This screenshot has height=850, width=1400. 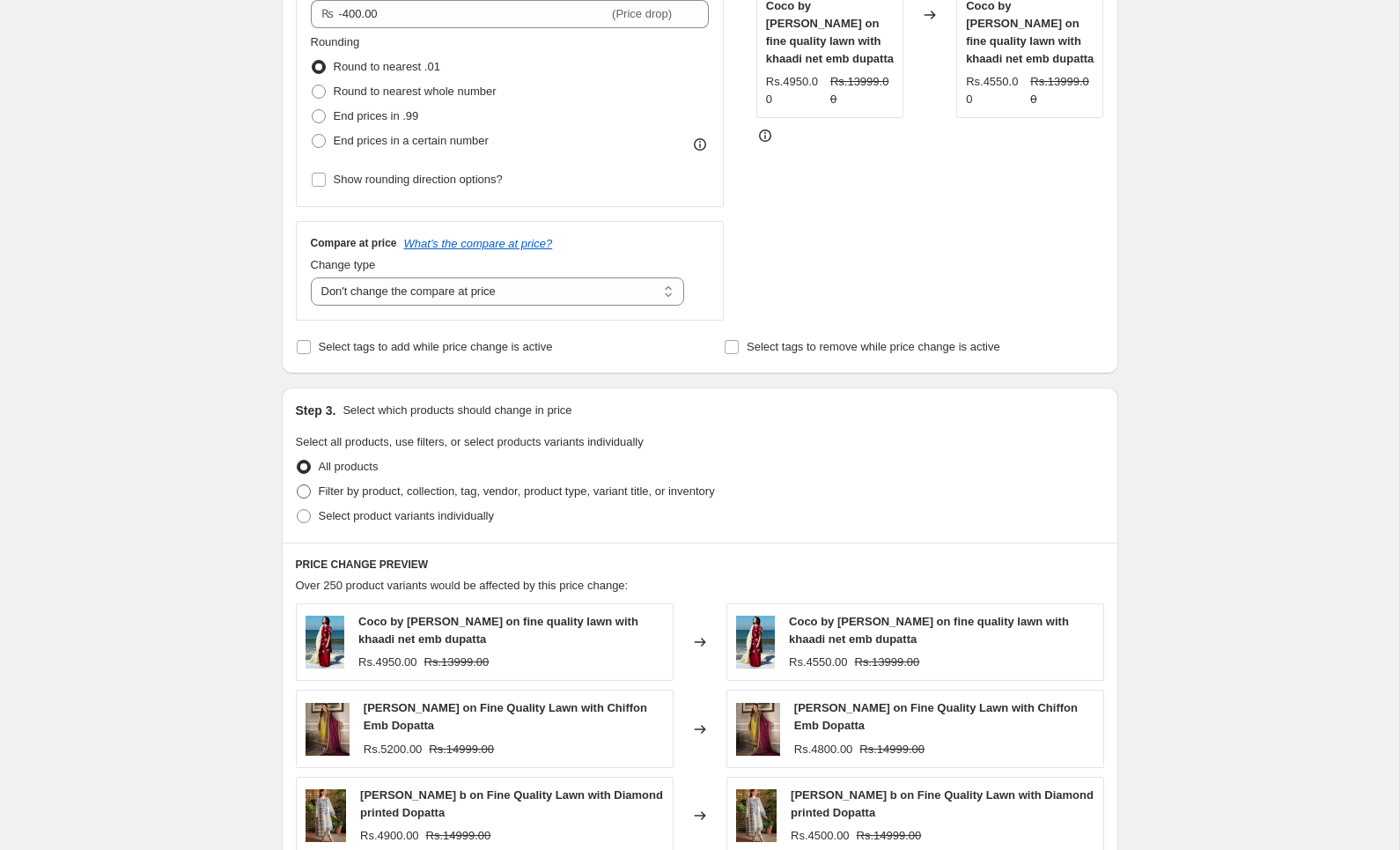 What do you see at coordinates (344, 264) in the screenshot?
I see `span: Change type` at bounding box center [344, 264].